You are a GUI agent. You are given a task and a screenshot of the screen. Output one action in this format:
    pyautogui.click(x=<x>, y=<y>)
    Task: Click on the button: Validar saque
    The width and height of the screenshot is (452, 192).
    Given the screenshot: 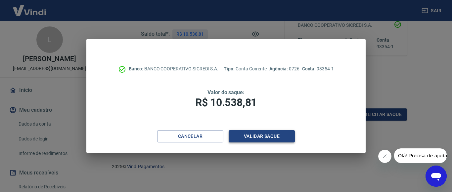 What is the action you would take?
    pyautogui.click(x=262, y=136)
    